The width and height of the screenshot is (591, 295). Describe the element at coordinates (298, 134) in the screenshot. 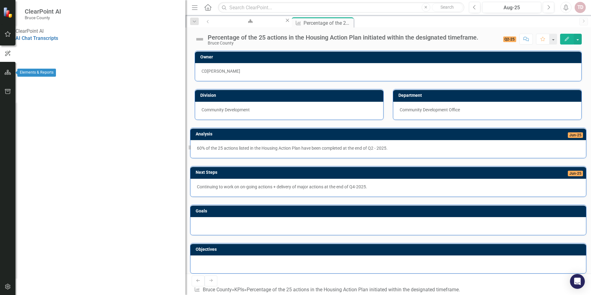

I see `h3: Analysis` at that location.